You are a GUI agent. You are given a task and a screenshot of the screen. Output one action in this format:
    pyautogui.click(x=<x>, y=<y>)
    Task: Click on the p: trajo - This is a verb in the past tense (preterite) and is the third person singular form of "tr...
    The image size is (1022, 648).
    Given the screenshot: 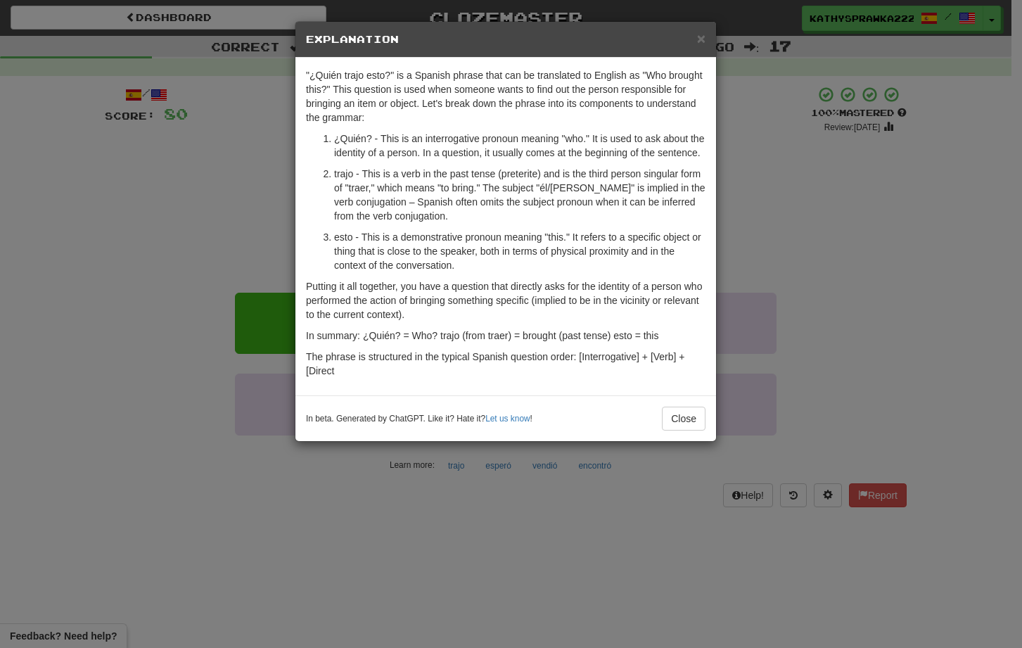 What is the action you would take?
    pyautogui.click(x=520, y=195)
    